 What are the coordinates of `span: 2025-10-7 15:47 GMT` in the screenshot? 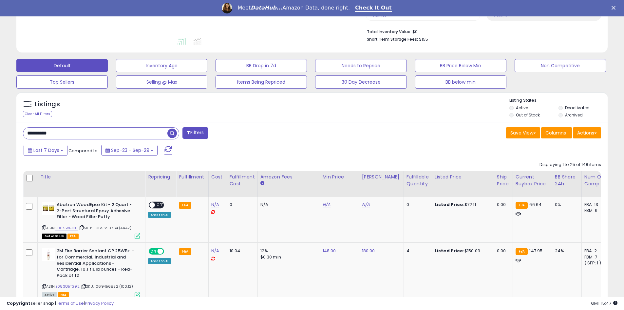 It's located at (604, 303).